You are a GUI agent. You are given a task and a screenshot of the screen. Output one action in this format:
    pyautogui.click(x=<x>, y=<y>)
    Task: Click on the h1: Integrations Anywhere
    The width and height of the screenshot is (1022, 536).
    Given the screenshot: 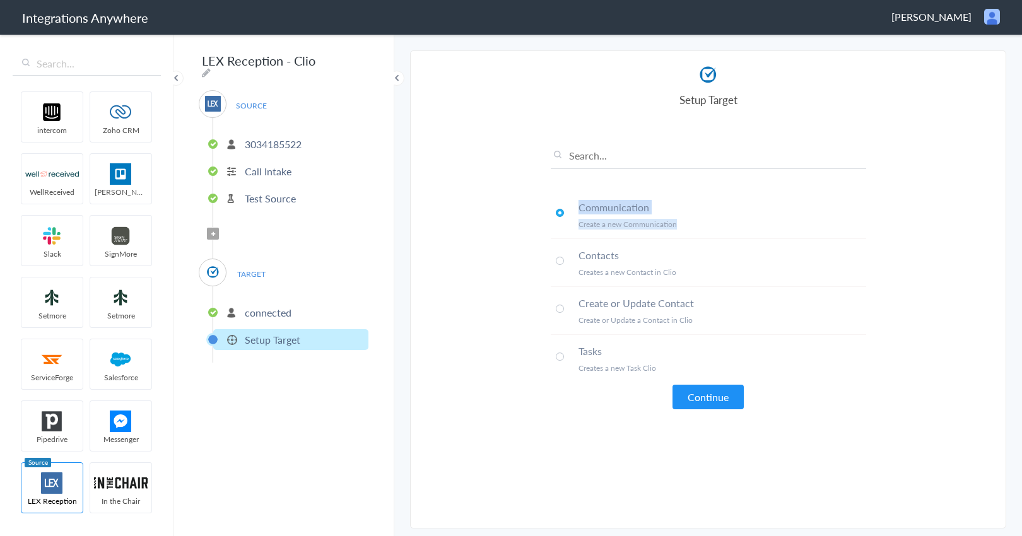 What is the action you would take?
    pyautogui.click(x=85, y=18)
    